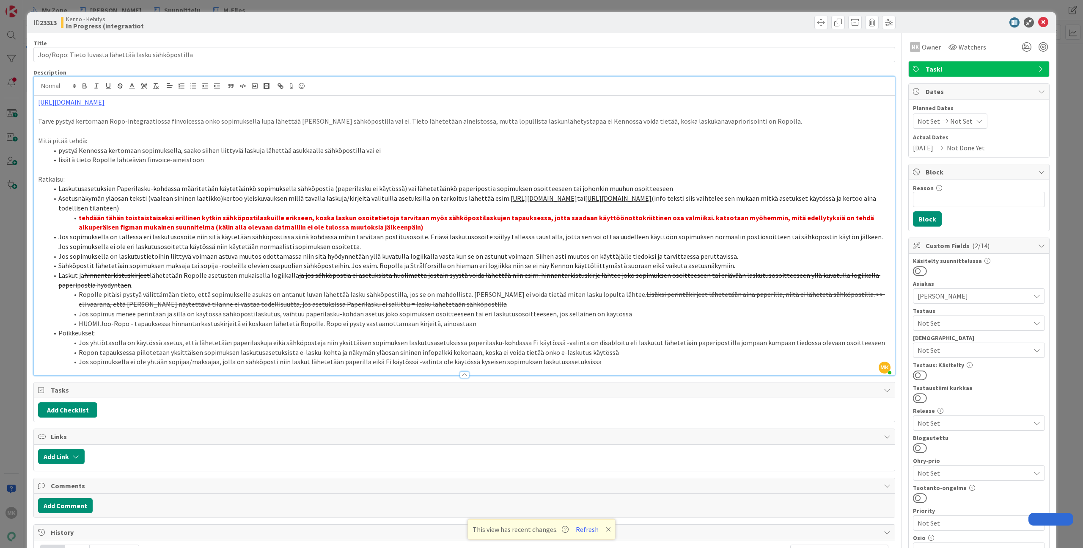 The image size is (1083, 548). What do you see at coordinates (979, 261) in the screenshot?
I see `div: Käsitelty suunnittelussa` at bounding box center [979, 261].